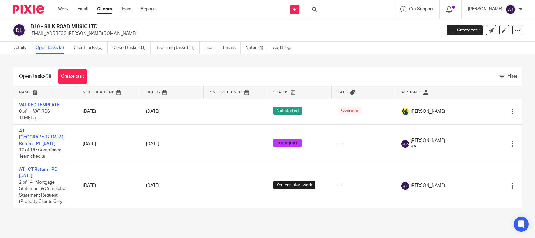 The width and height of the screenshot is (535, 238). Describe the element at coordinates (405, 111) in the screenshot. I see `img: Bobo-Starbridge%201.jpg` at that location.